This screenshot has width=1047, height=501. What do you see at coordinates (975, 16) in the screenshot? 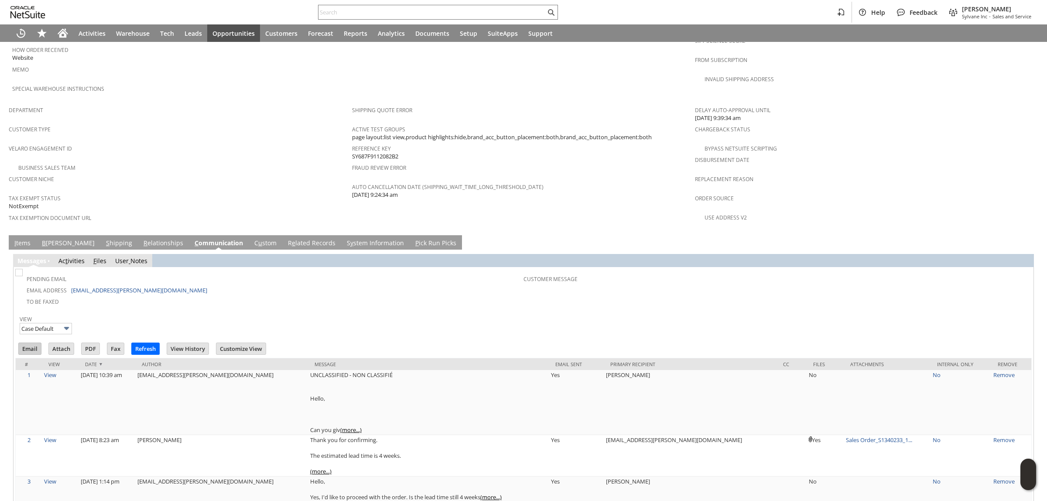
I see `span: Sylvane Inc` at bounding box center [975, 16].